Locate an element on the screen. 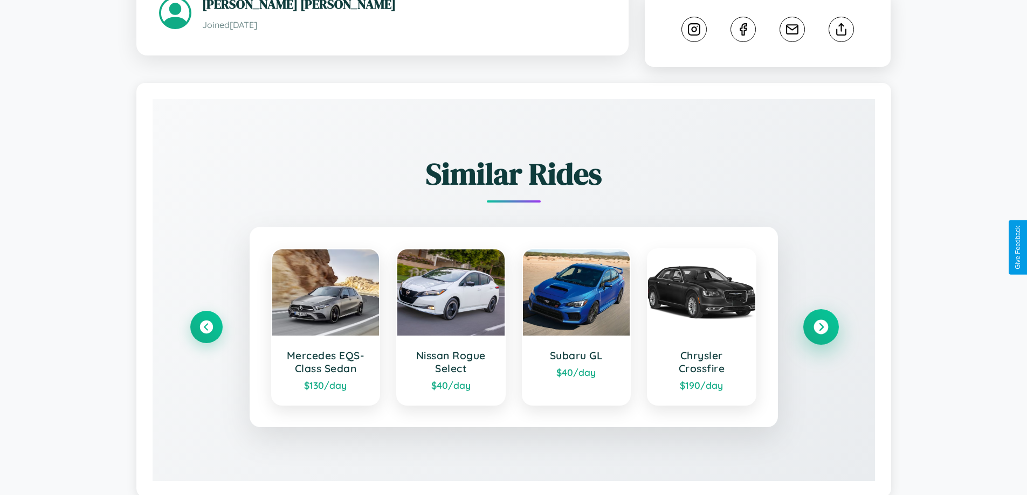 Image resolution: width=1027 pixels, height=495 pixels. h2: Similar Rides is located at coordinates (514, 174).